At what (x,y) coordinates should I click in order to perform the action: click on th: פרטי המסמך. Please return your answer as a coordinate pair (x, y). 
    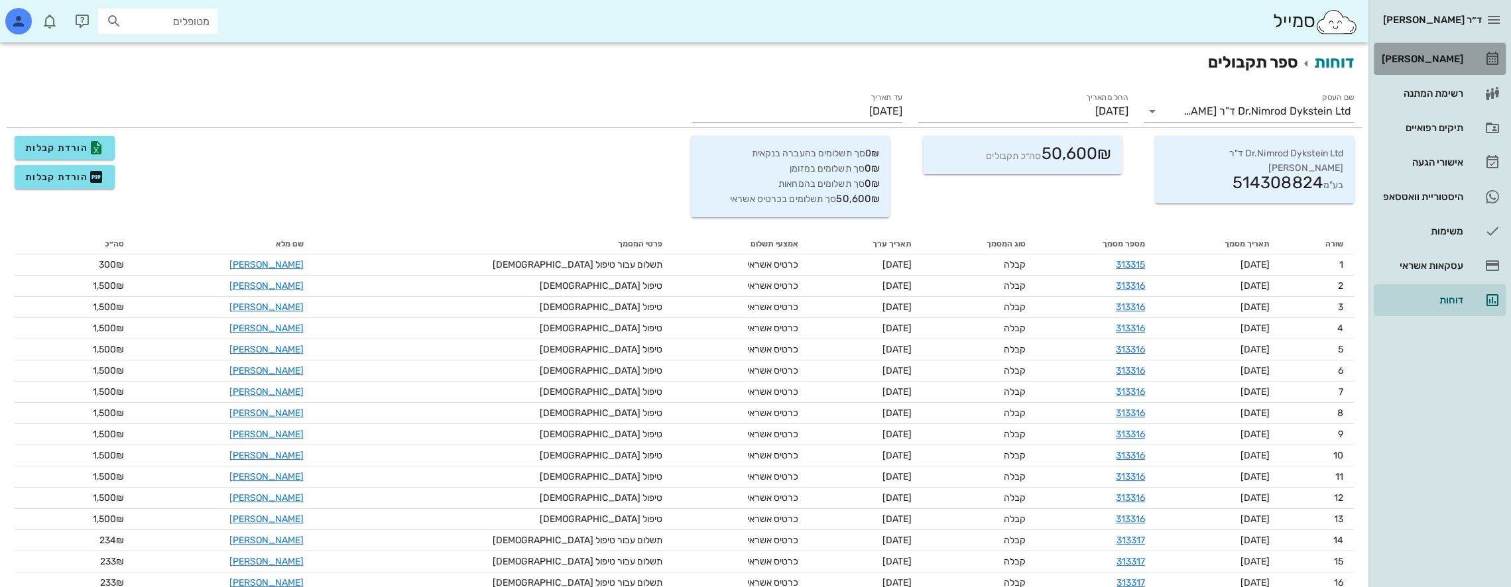
    Looking at the image, I should click on (493, 244).